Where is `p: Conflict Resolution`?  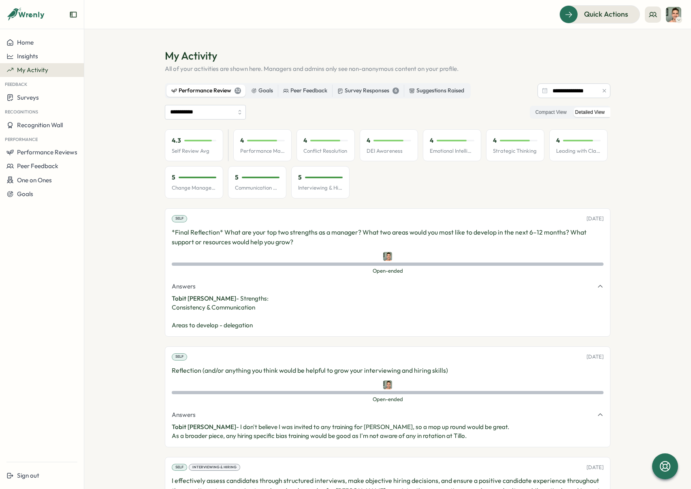
p: Conflict Resolution is located at coordinates (326, 151).